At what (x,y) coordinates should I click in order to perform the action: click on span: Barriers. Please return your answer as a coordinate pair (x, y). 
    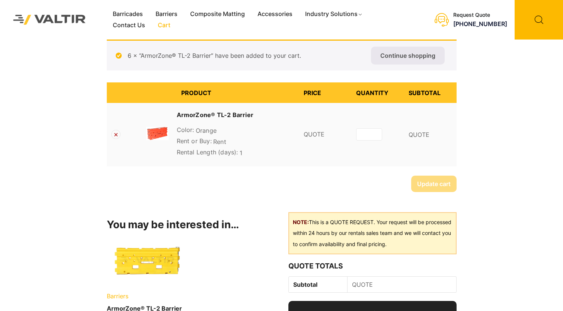
    Looking at the image, I should click on (118, 296).